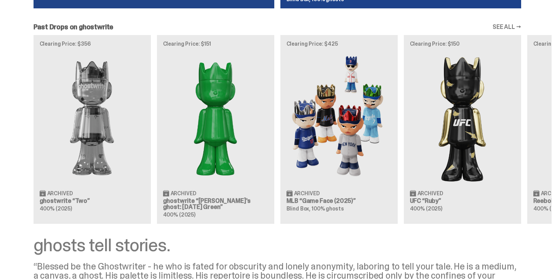  Describe the element at coordinates (462, 201) in the screenshot. I see `h3: UFC “Ruby”` at that location.